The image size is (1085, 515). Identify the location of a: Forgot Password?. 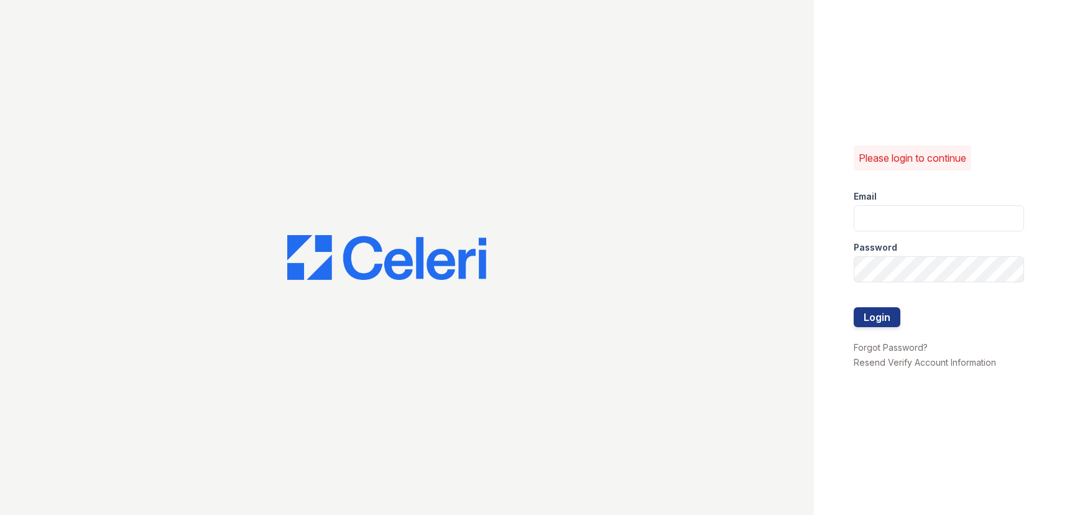
(890, 347).